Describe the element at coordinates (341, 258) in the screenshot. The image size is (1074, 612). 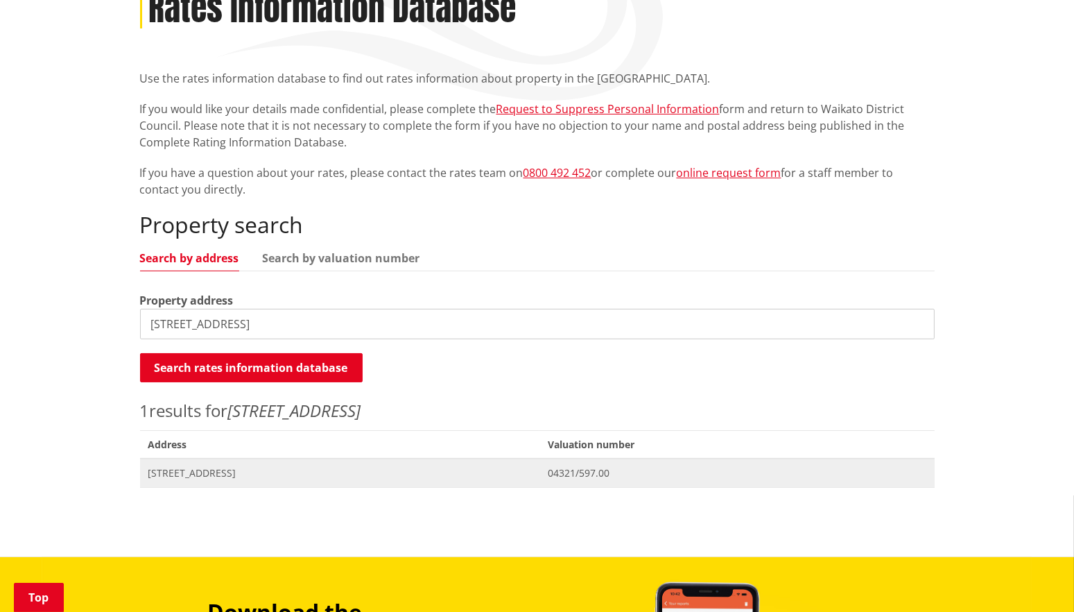
I see `a: Search by valuation number` at that location.